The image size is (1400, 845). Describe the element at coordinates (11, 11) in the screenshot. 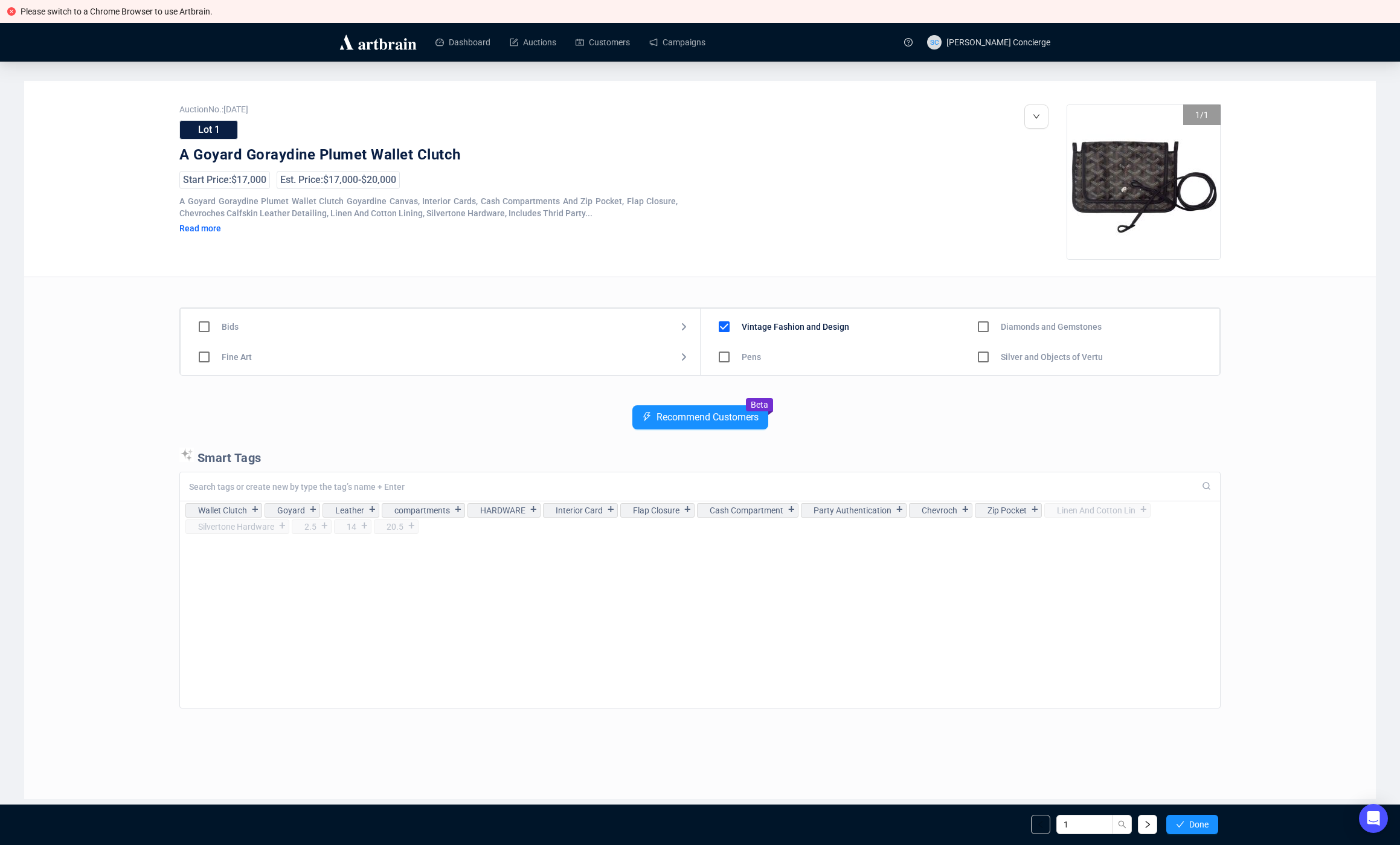

I see `span: close-circle` at that location.